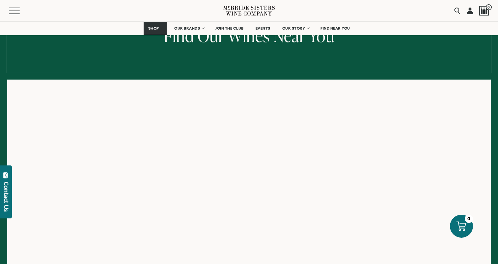  I want to click on span: Near, so click(289, 36).